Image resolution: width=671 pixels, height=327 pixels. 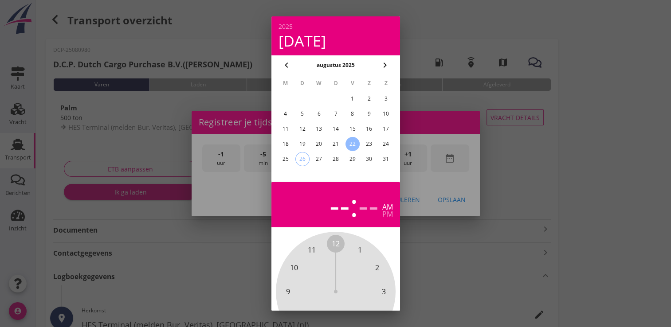 What do you see at coordinates (319, 159) in the screenshot?
I see `button: 27` at bounding box center [319, 159].